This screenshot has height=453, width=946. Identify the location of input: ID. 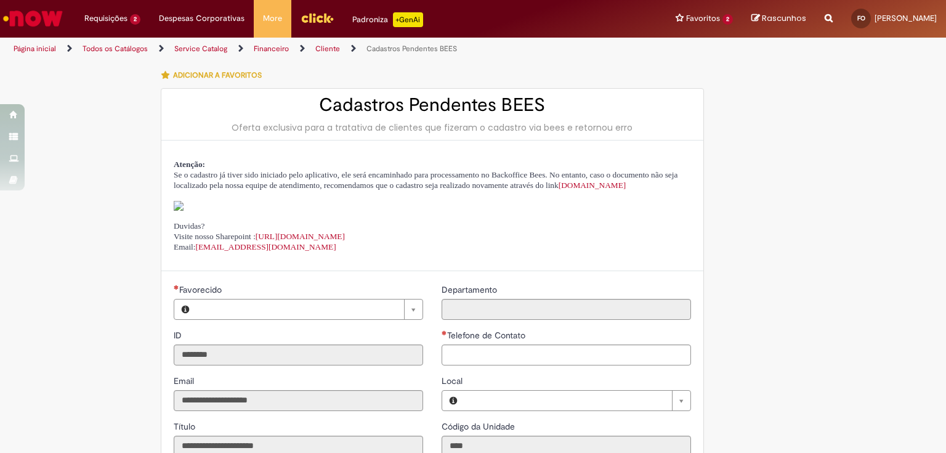
(298, 355).